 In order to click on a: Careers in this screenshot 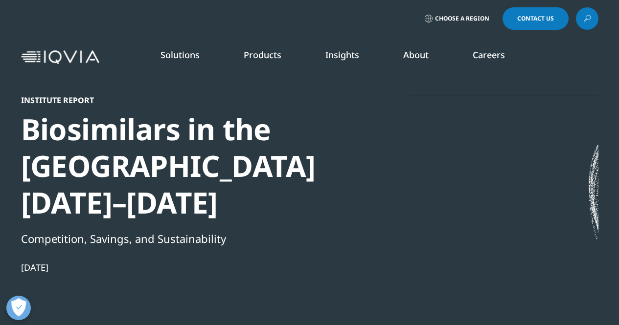, I will do `click(489, 55)`.